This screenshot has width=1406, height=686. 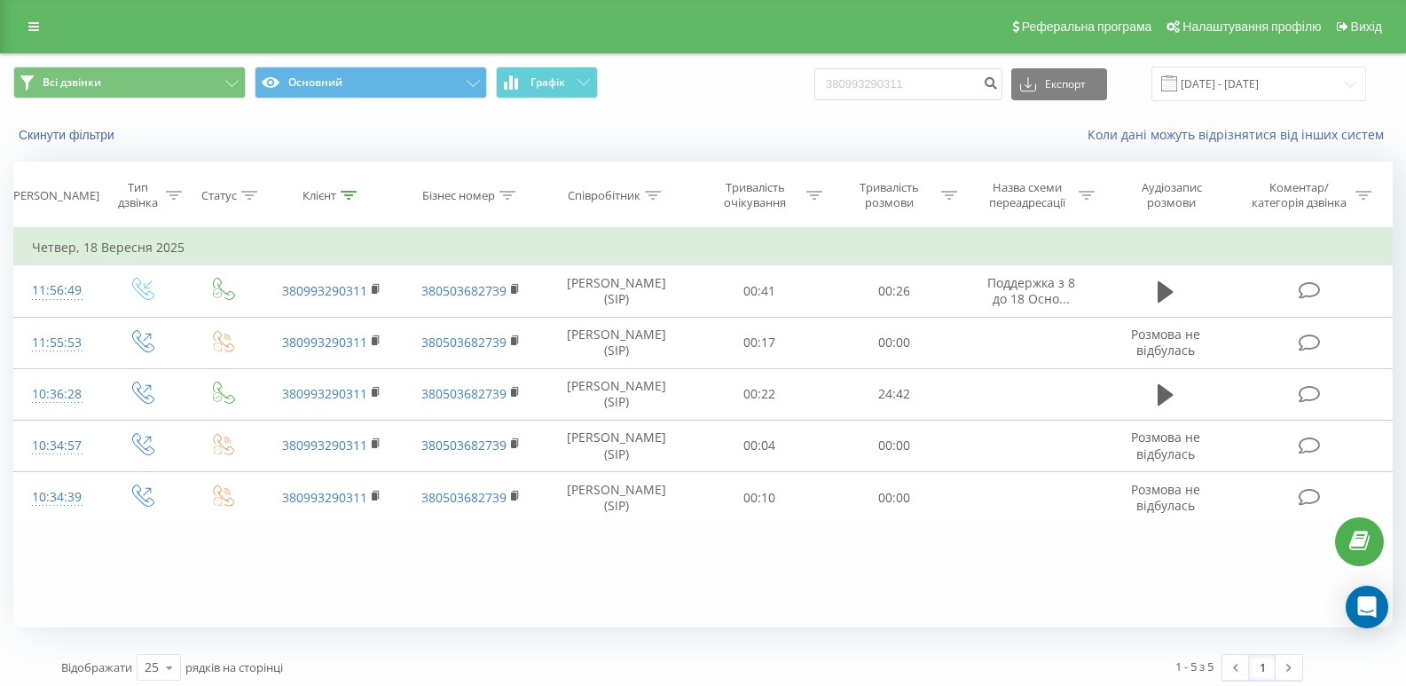 I want to click on button: Експорт, so click(x=1060, y=84).